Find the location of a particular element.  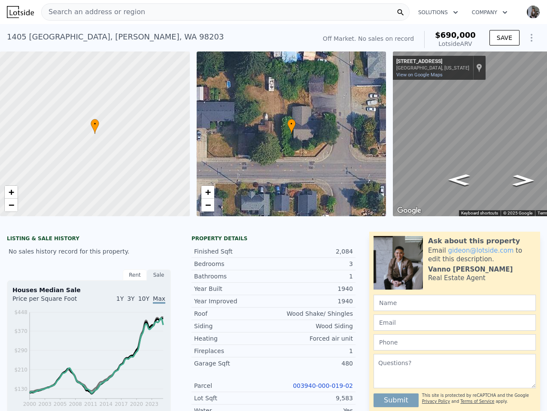

tspan: 2003 is located at coordinates (45, 405).